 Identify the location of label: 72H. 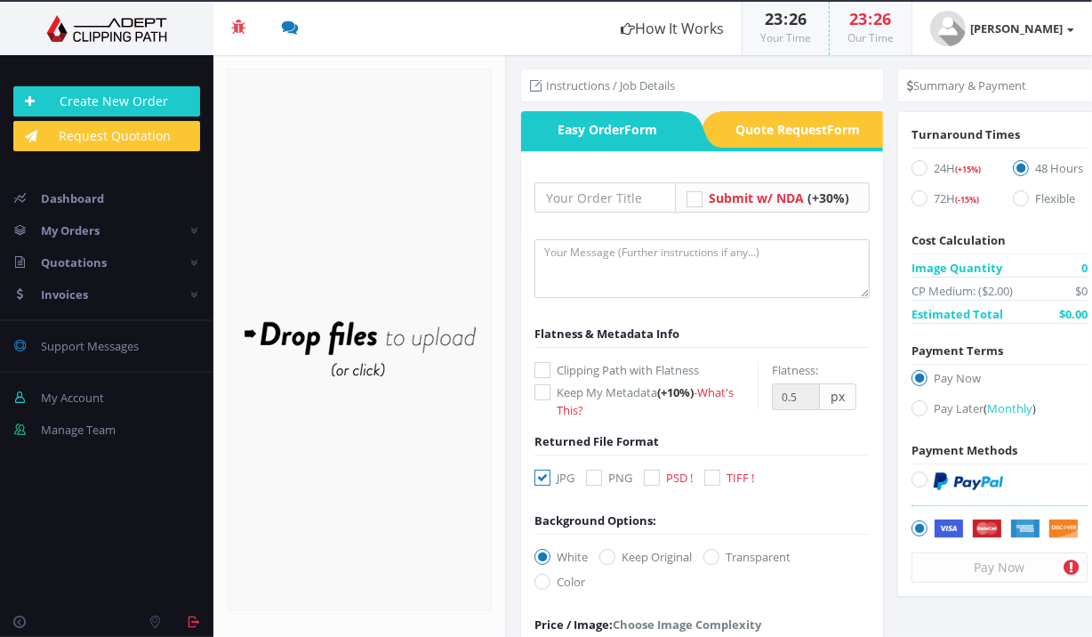
(949, 201).